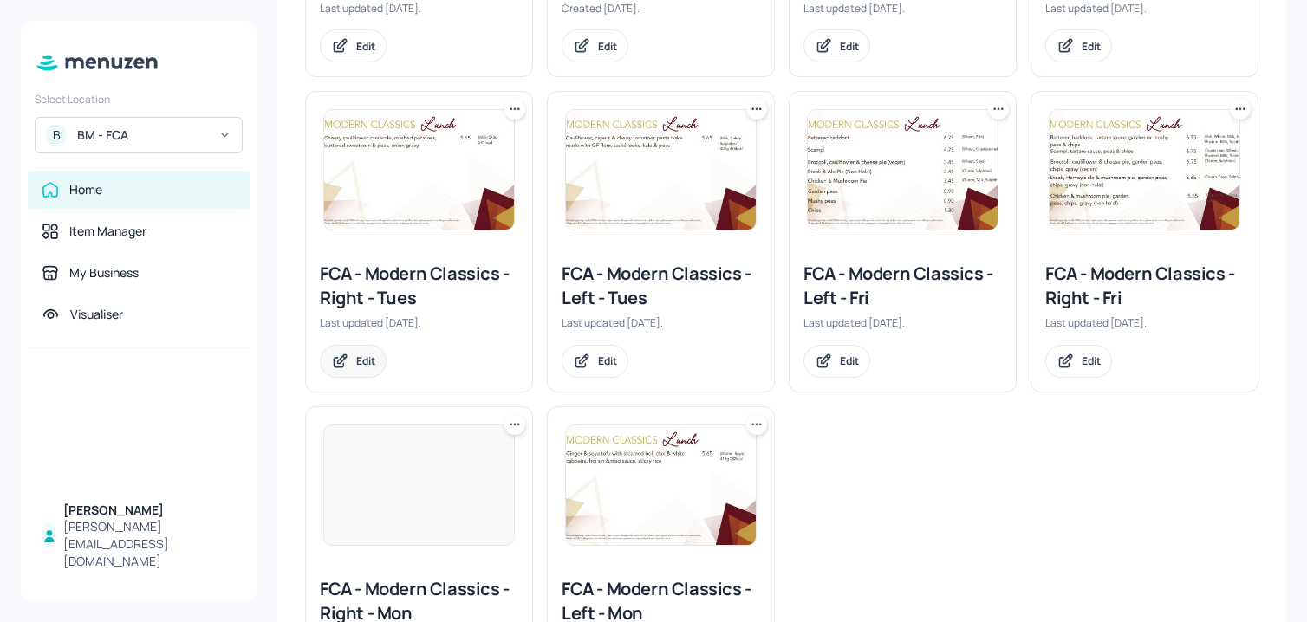  Describe the element at coordinates (1144, 170) in the screenshot. I see `img: 2025-08-29-1756458392363qhz0w7y1hwk.jpeg` at that location.